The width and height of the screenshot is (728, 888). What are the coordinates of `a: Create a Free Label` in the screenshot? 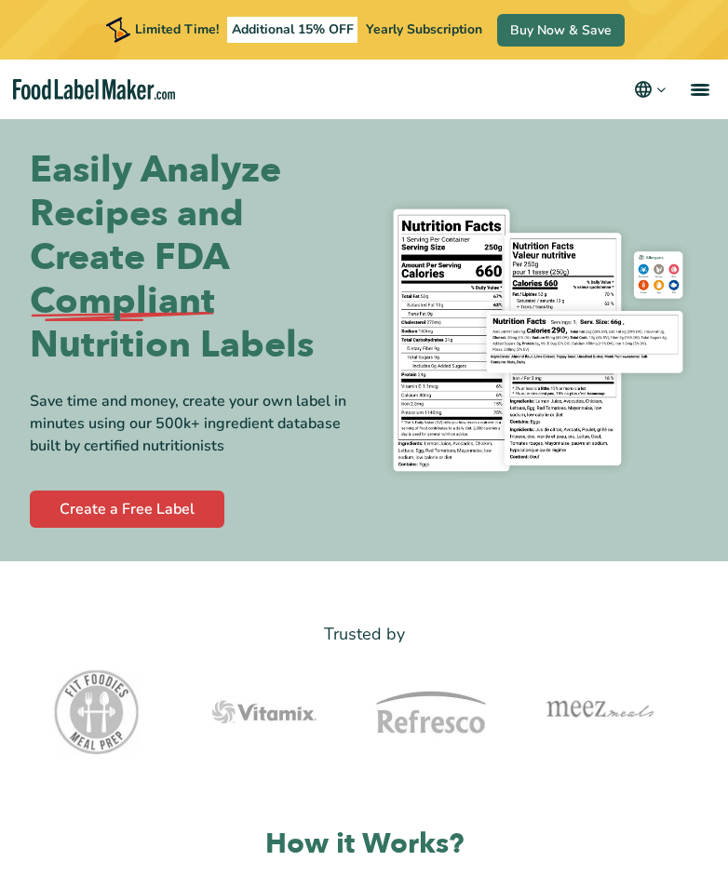 It's located at (127, 509).